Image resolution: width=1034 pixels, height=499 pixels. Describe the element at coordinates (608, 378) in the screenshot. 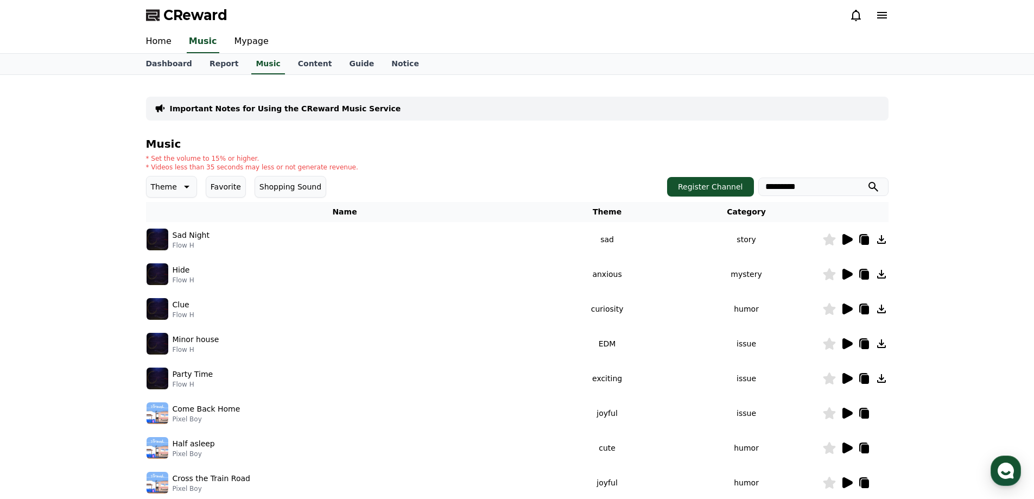

I see `td: exciting` at that location.